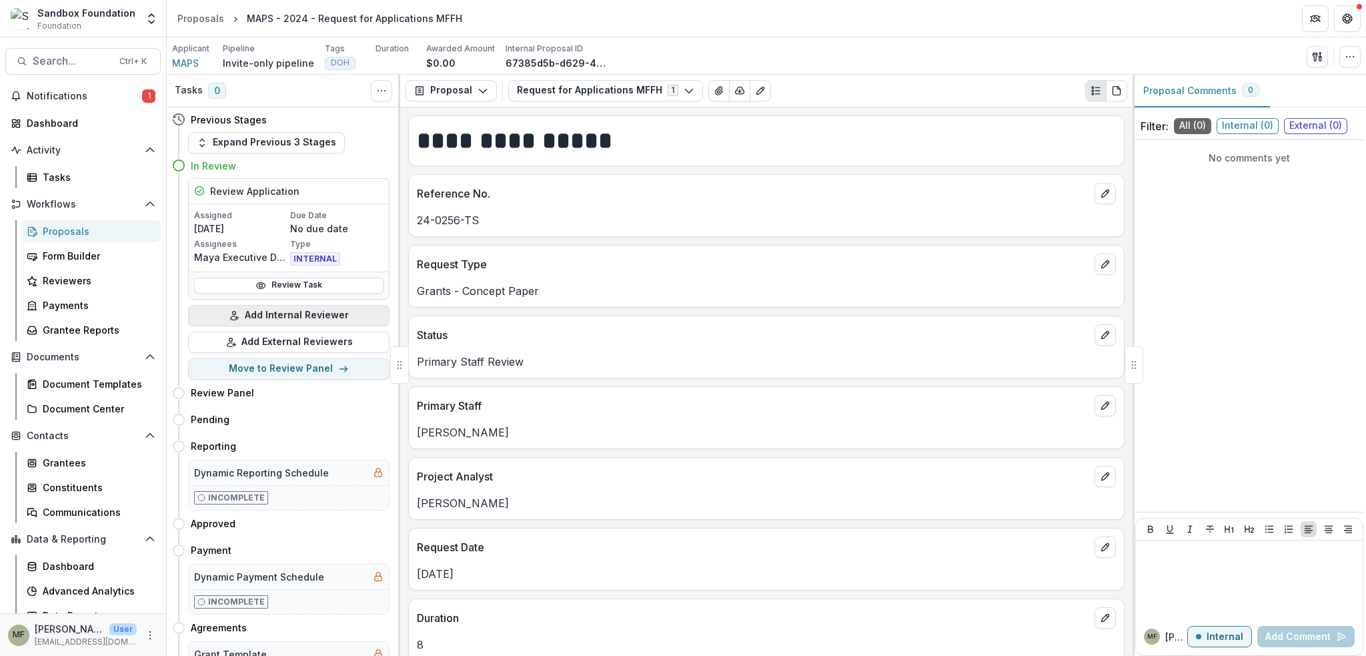 The height and width of the screenshot is (656, 1366). I want to click on p: Invite-only pipeline, so click(268, 63).